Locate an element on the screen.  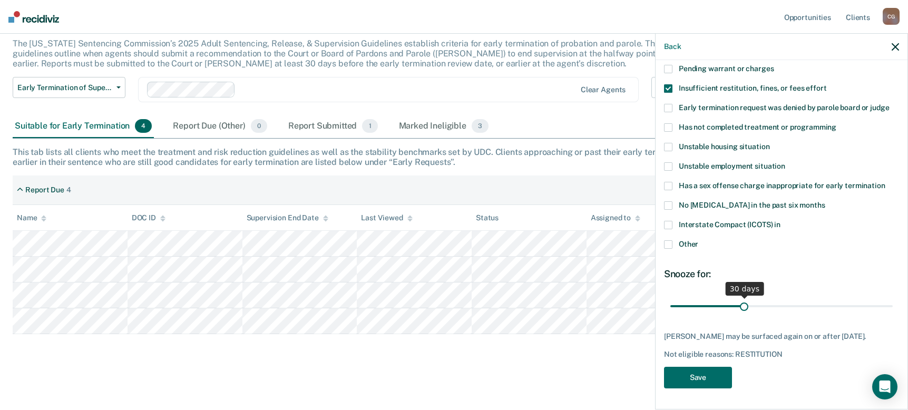
div: Open Intercom Messenger is located at coordinates (885, 387).